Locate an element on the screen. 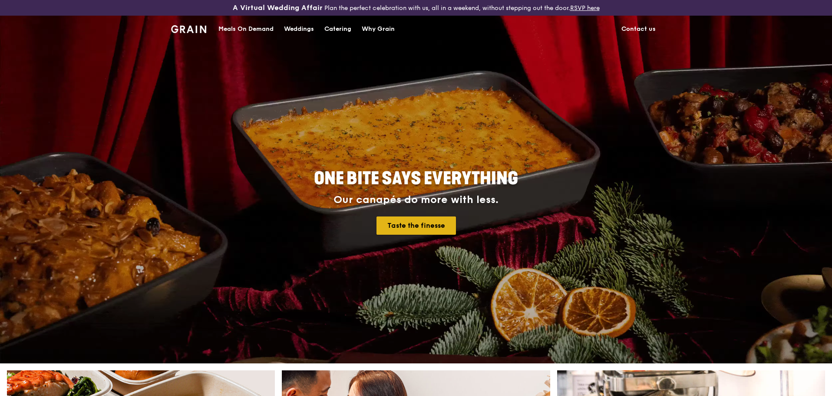 Image resolution: width=832 pixels, height=396 pixels. div: Weddings is located at coordinates (299, 29).